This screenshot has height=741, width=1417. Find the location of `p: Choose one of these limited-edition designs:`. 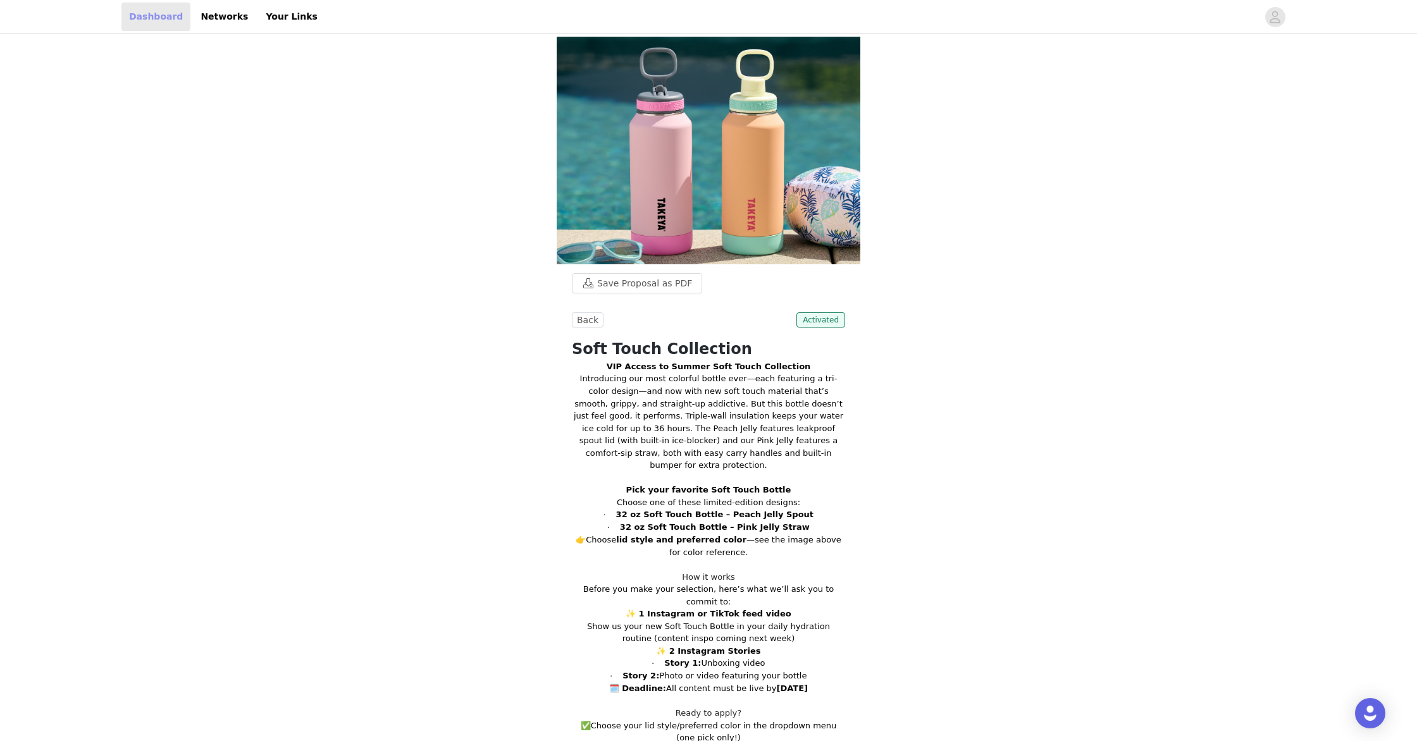

p: Choose one of these limited-edition designs: is located at coordinates (708, 496).